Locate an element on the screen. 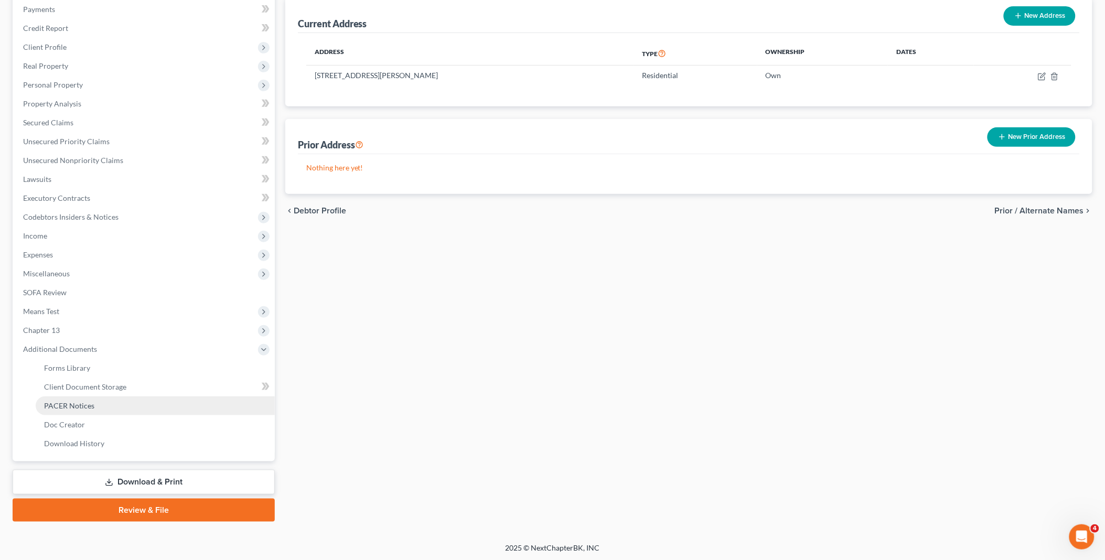 This screenshot has width=1105, height=560. span: Chapter 13 is located at coordinates (41, 330).